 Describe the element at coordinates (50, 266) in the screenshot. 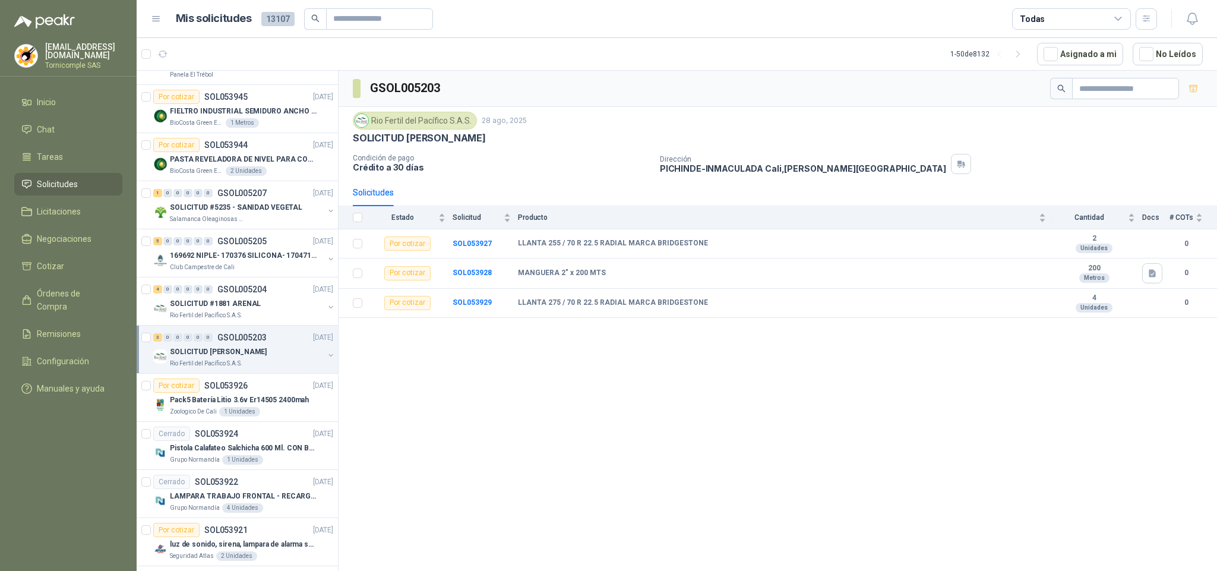

I see `span: Cotizar` at that location.